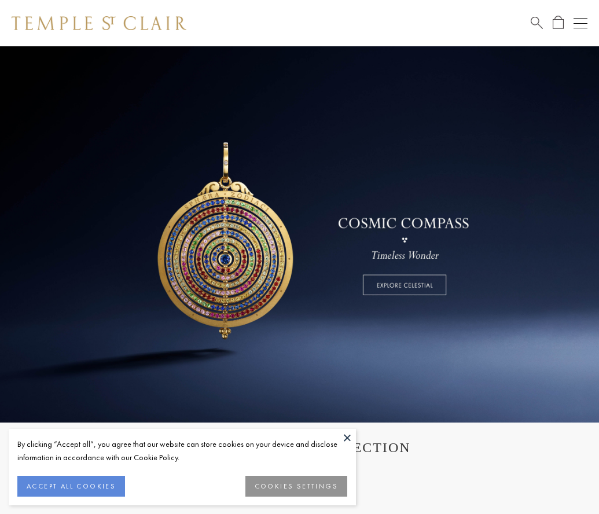 The width and height of the screenshot is (599, 514). I want to click on img: Temple St. Clair, so click(99, 23).